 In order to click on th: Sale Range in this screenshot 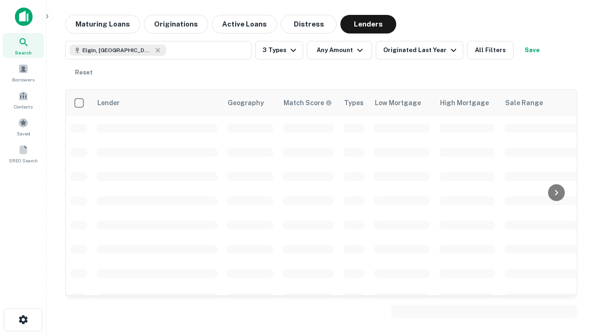, I will do `click(541, 103)`.